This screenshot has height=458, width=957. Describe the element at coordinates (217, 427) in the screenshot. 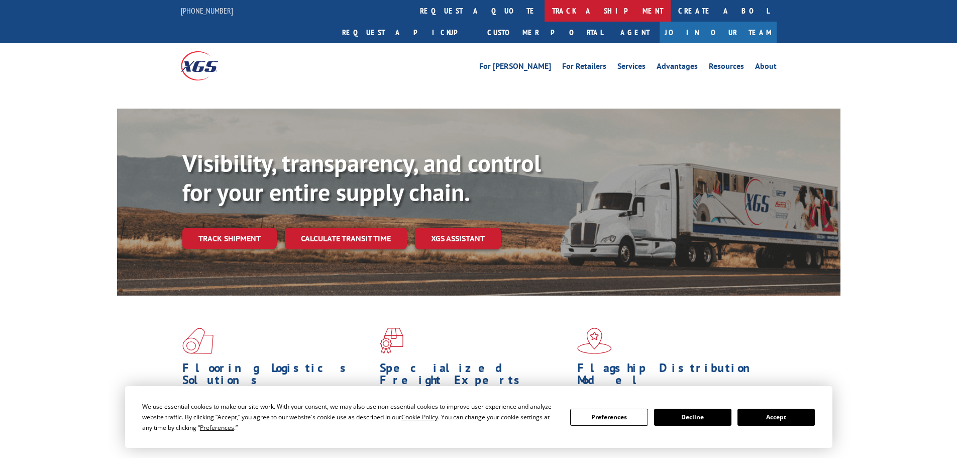

I see `span: Preferences` at that location.